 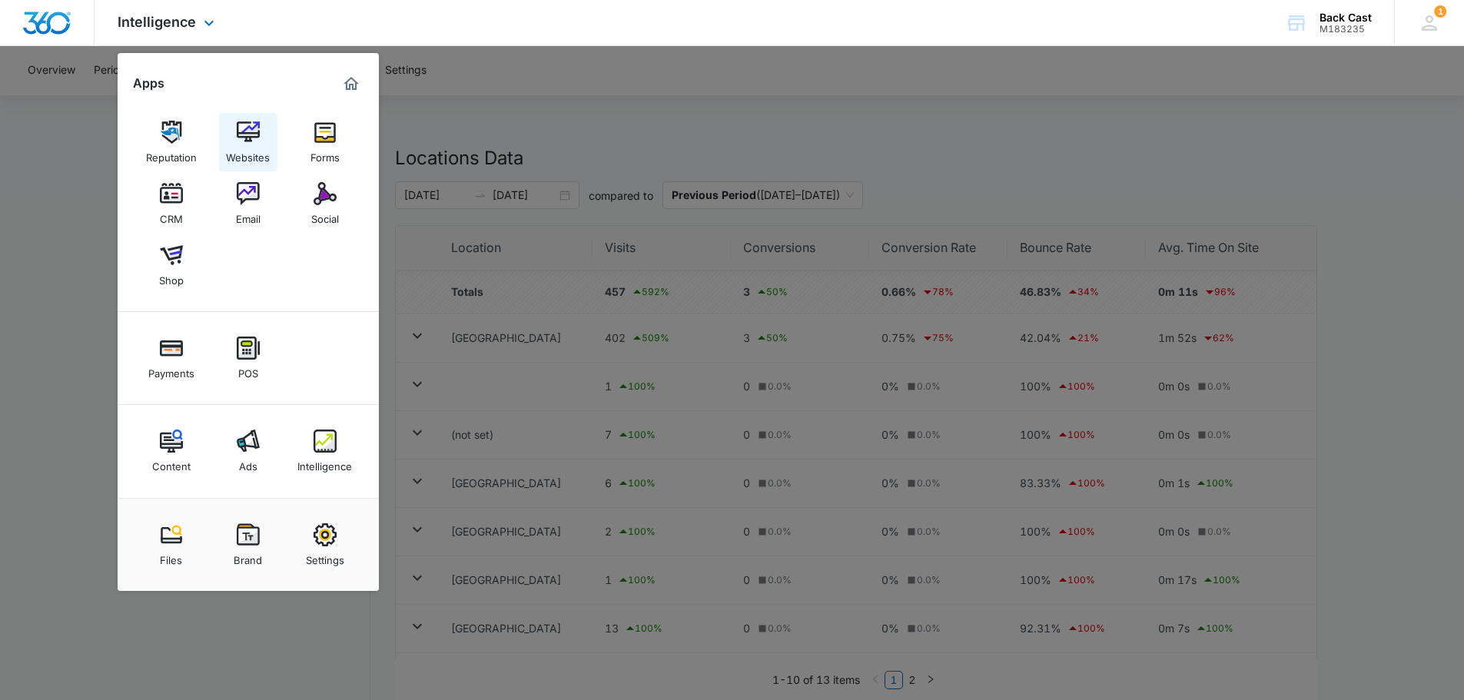 What do you see at coordinates (325, 545) in the screenshot?
I see `a: Settings` at bounding box center [325, 545].